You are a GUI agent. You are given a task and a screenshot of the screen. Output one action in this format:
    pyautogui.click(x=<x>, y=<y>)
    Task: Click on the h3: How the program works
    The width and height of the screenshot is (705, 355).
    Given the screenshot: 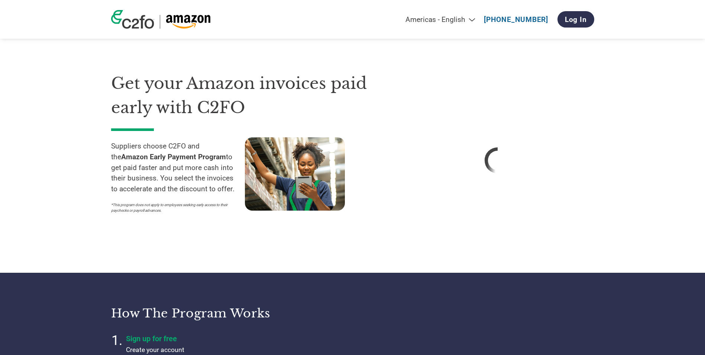 What is the action you would take?
    pyautogui.click(x=227, y=313)
    